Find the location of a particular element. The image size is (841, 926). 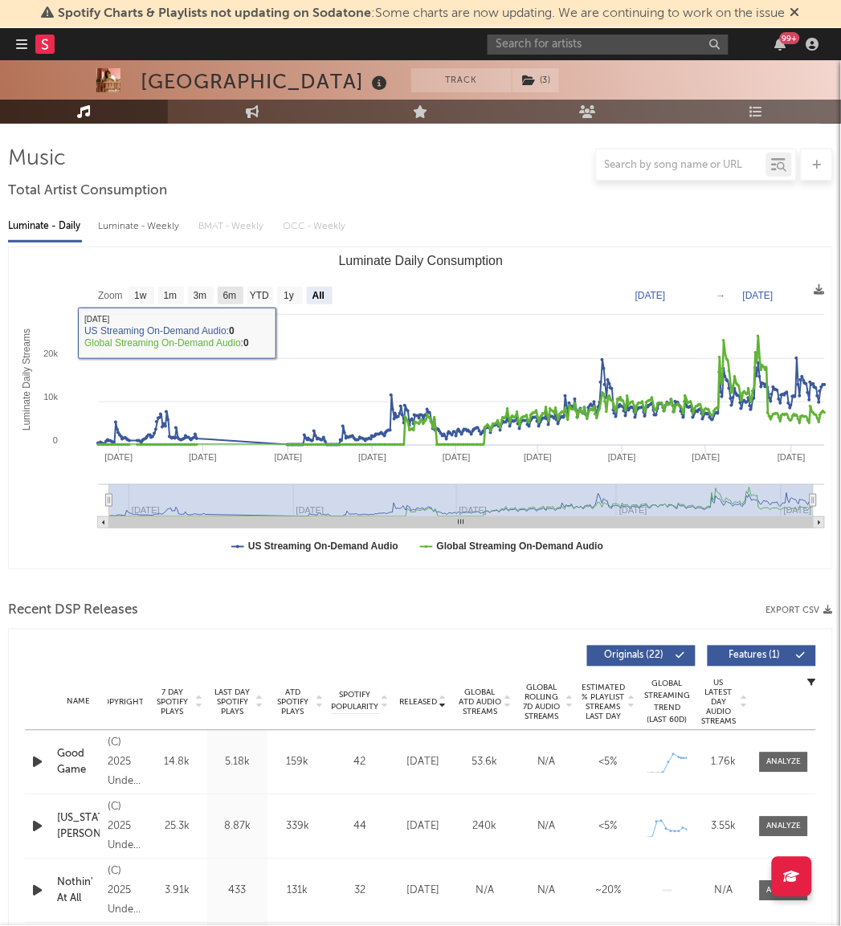

text: 1m is located at coordinates (170, 296).